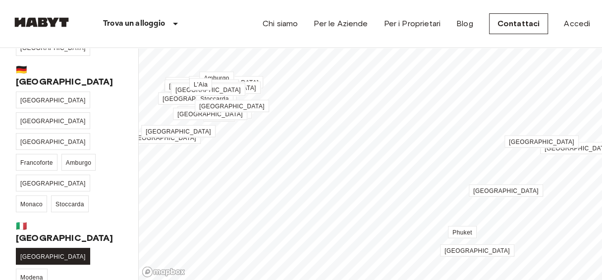 Image resolution: width=602 pixels, height=280 pixels. Describe the element at coordinates (462, 233) in the screenshot. I see `span: Phuket` at that location.